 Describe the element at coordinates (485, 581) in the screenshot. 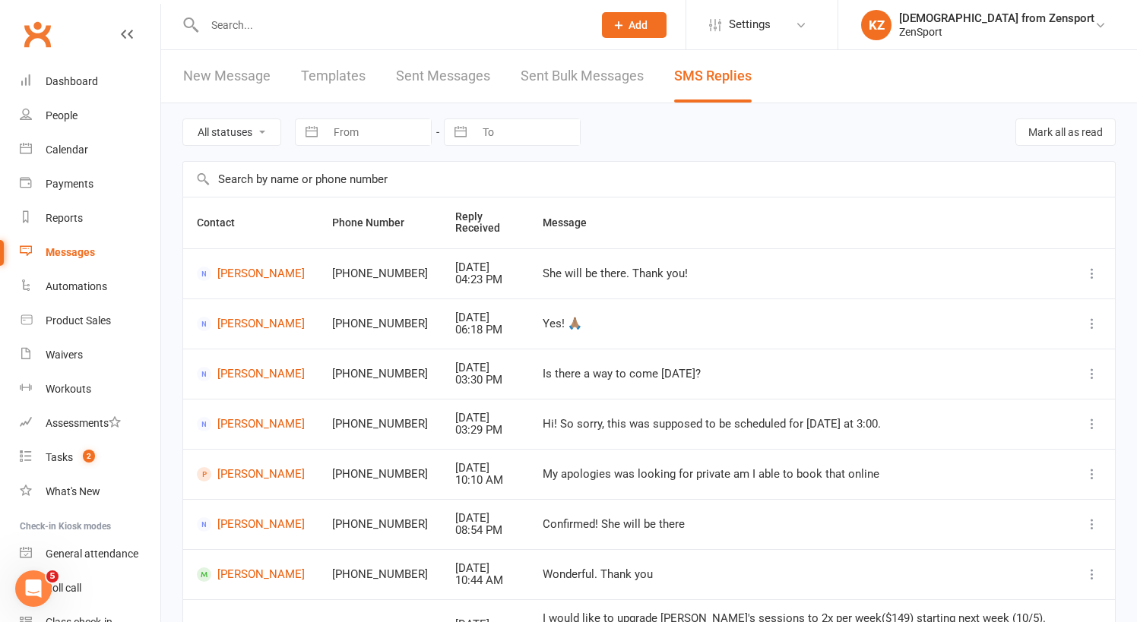

I see `div: 10:44 AM` at that location.